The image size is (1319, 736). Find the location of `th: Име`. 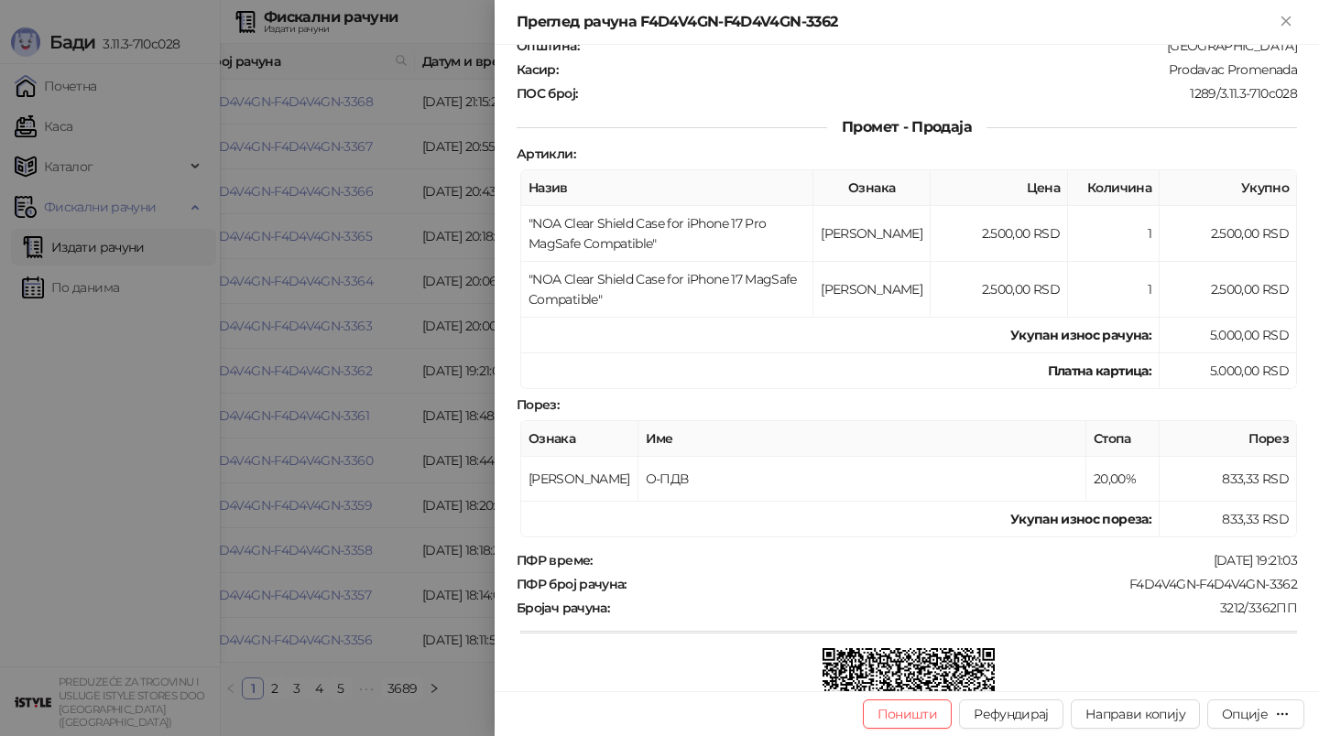

th: Име is located at coordinates (862, 439).